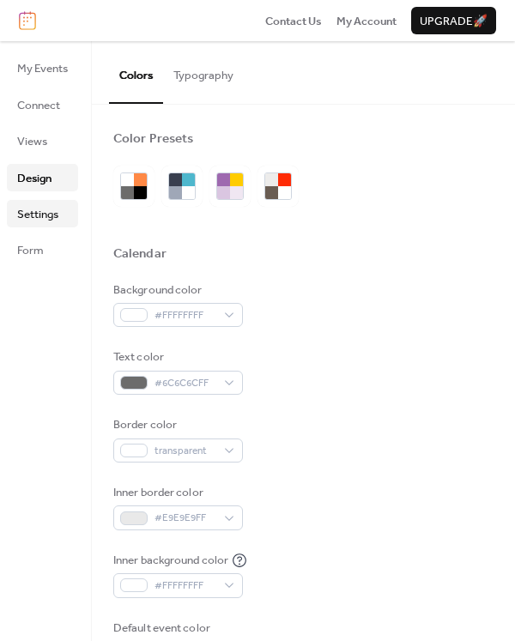  What do you see at coordinates (366, 21) in the screenshot?
I see `a: My Account` at bounding box center [366, 21].